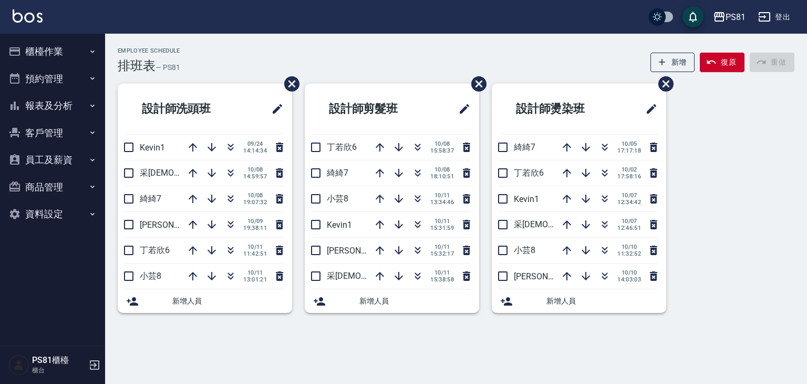  Describe the element at coordinates (629, 228) in the screenshot. I see `span: 12:46:51` at that location.